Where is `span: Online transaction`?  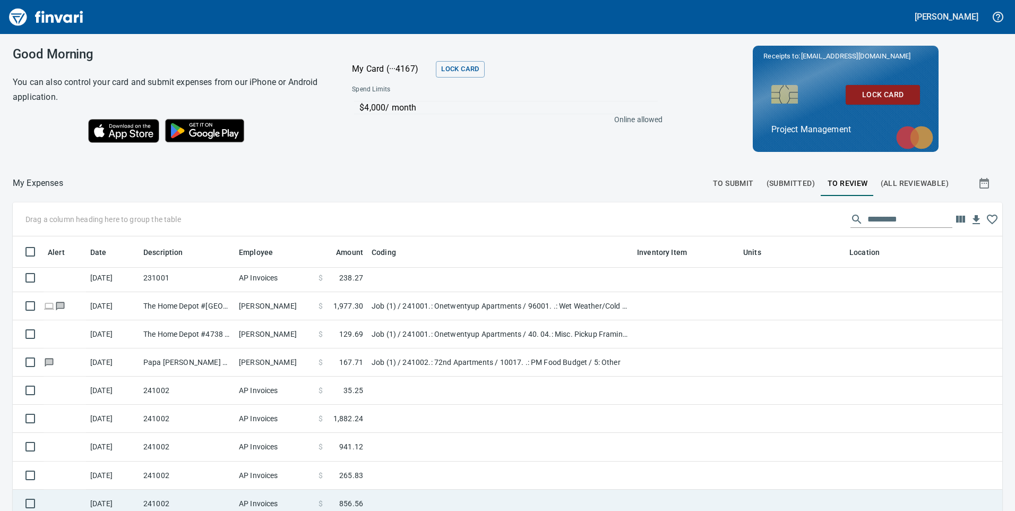 span: Online transaction is located at coordinates (49, 305).